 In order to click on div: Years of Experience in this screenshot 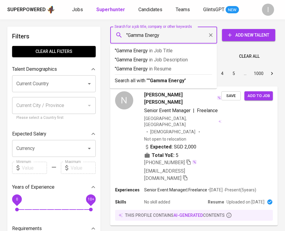, I will do `click(54, 187)`.